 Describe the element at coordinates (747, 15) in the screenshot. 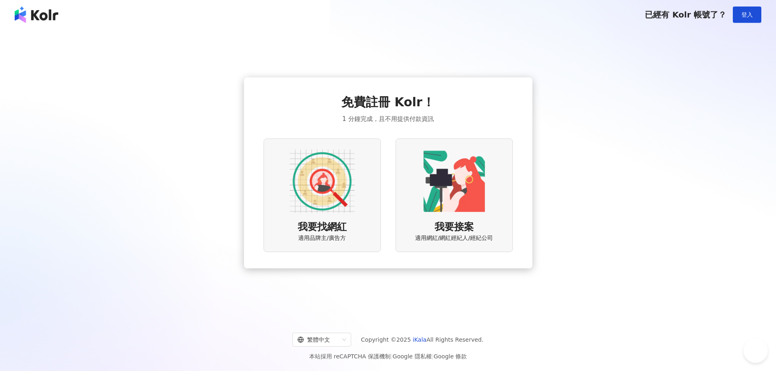

I see `span: 登入` at that location.